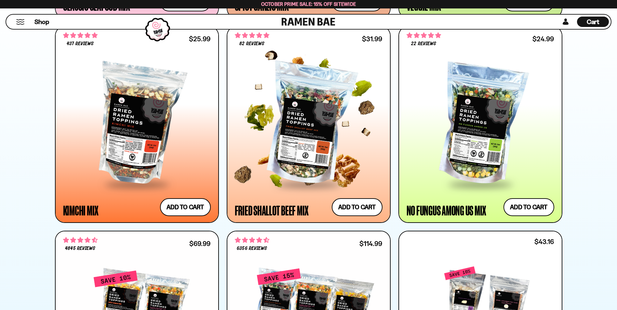 The height and width of the screenshot is (310, 617). Describe the element at coordinates (252, 35) in the screenshot. I see `span: 4.83 stars` at that location.